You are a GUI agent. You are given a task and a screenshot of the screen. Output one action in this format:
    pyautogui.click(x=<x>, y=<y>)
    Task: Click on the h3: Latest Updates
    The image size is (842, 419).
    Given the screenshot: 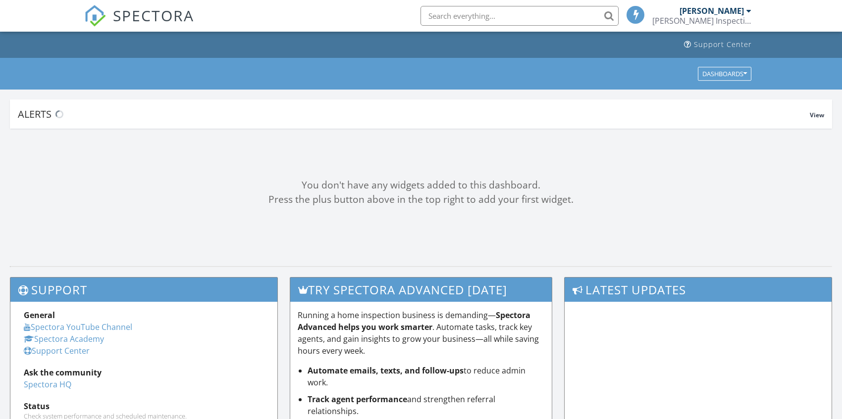 What is the action you would take?
    pyautogui.click(x=698, y=290)
    